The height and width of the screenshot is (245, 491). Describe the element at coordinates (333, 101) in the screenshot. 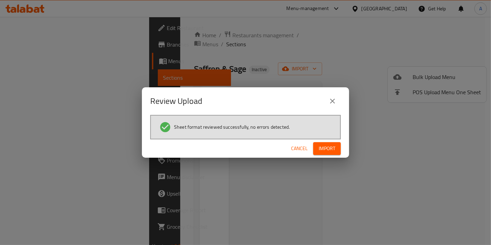

I see `button: close` at that location.